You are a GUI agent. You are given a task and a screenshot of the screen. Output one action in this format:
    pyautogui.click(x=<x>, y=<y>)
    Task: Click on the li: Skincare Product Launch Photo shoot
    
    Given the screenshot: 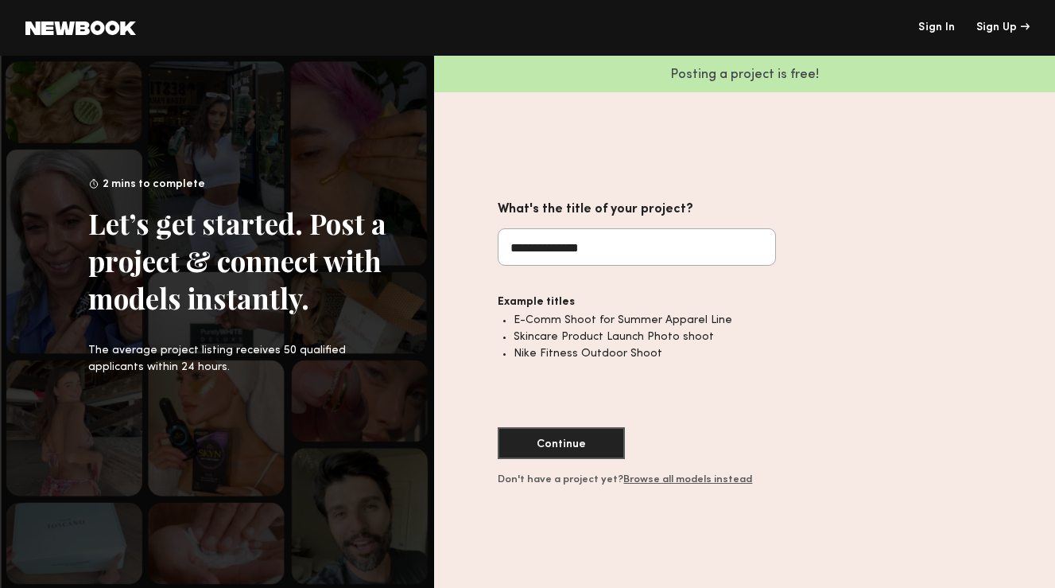 What is the action you would take?
    pyautogui.click(x=645, y=336)
    